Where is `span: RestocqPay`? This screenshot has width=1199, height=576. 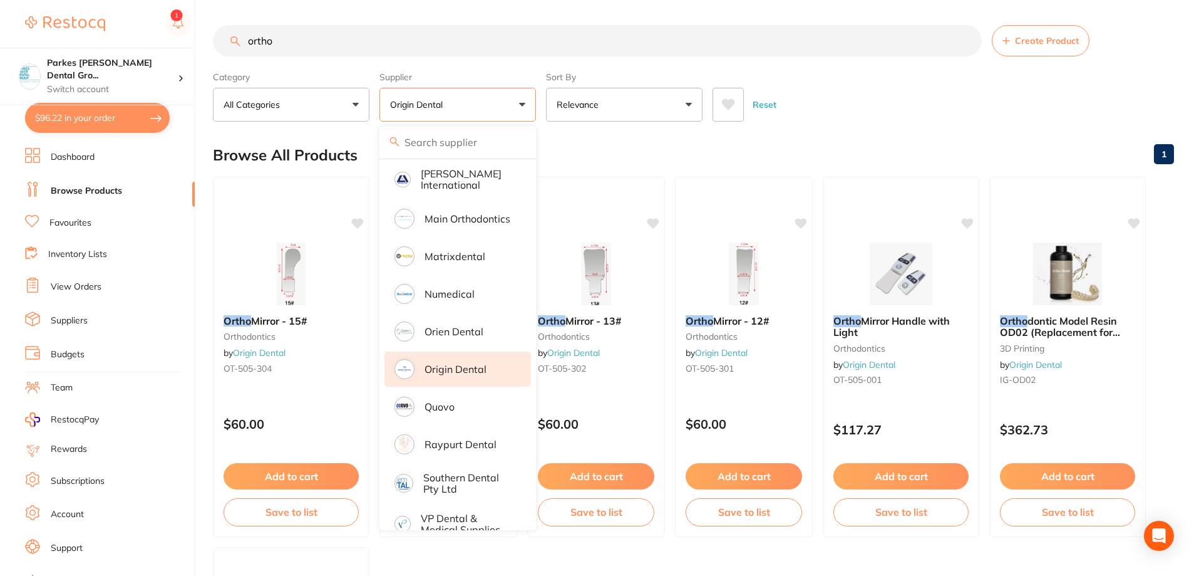 span: RestocqPay is located at coordinates (75, 420).